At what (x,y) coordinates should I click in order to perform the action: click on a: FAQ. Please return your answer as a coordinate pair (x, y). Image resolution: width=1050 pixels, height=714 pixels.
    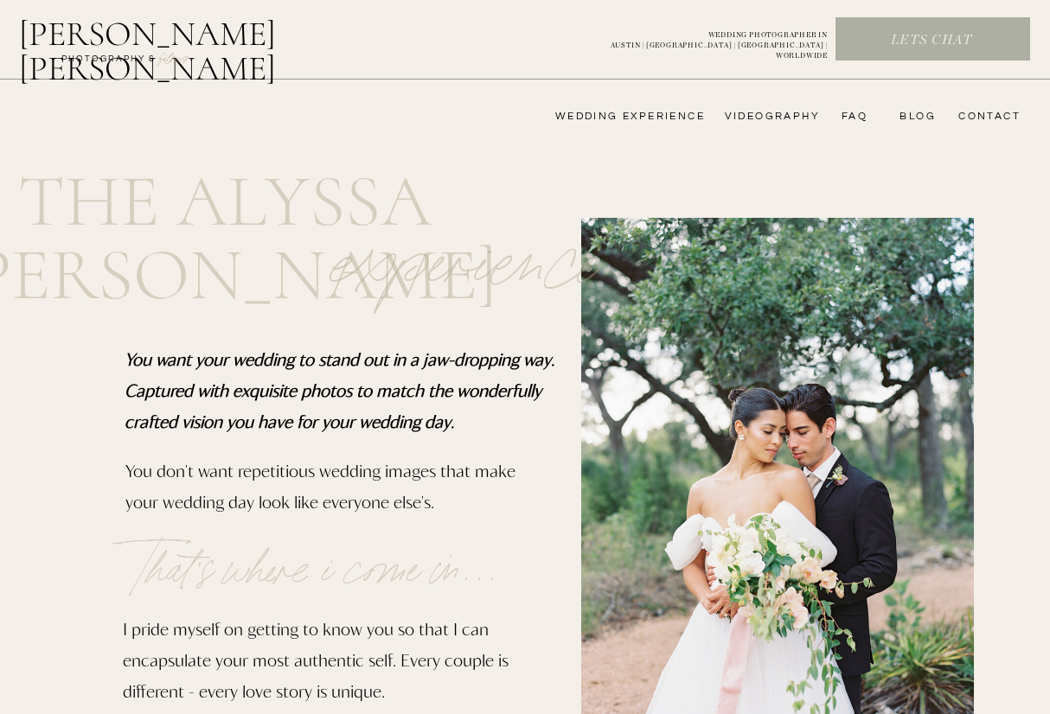
    Looking at the image, I should click on (850, 117).